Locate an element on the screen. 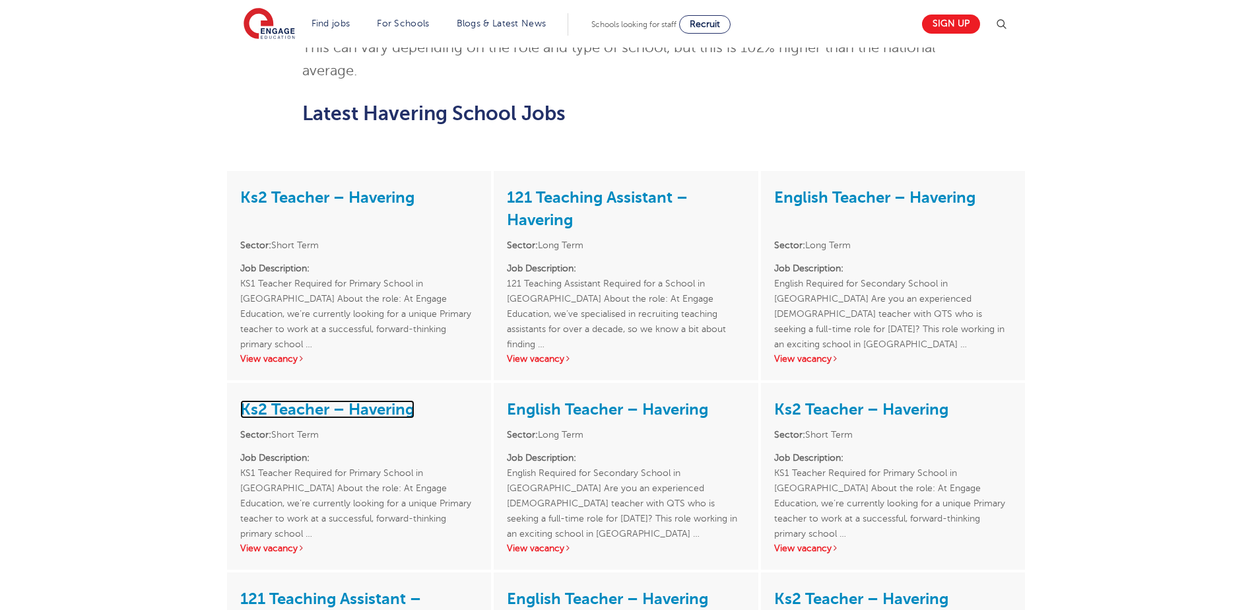 This screenshot has height=610, width=1252. a: Find jobs is located at coordinates (331, 23).